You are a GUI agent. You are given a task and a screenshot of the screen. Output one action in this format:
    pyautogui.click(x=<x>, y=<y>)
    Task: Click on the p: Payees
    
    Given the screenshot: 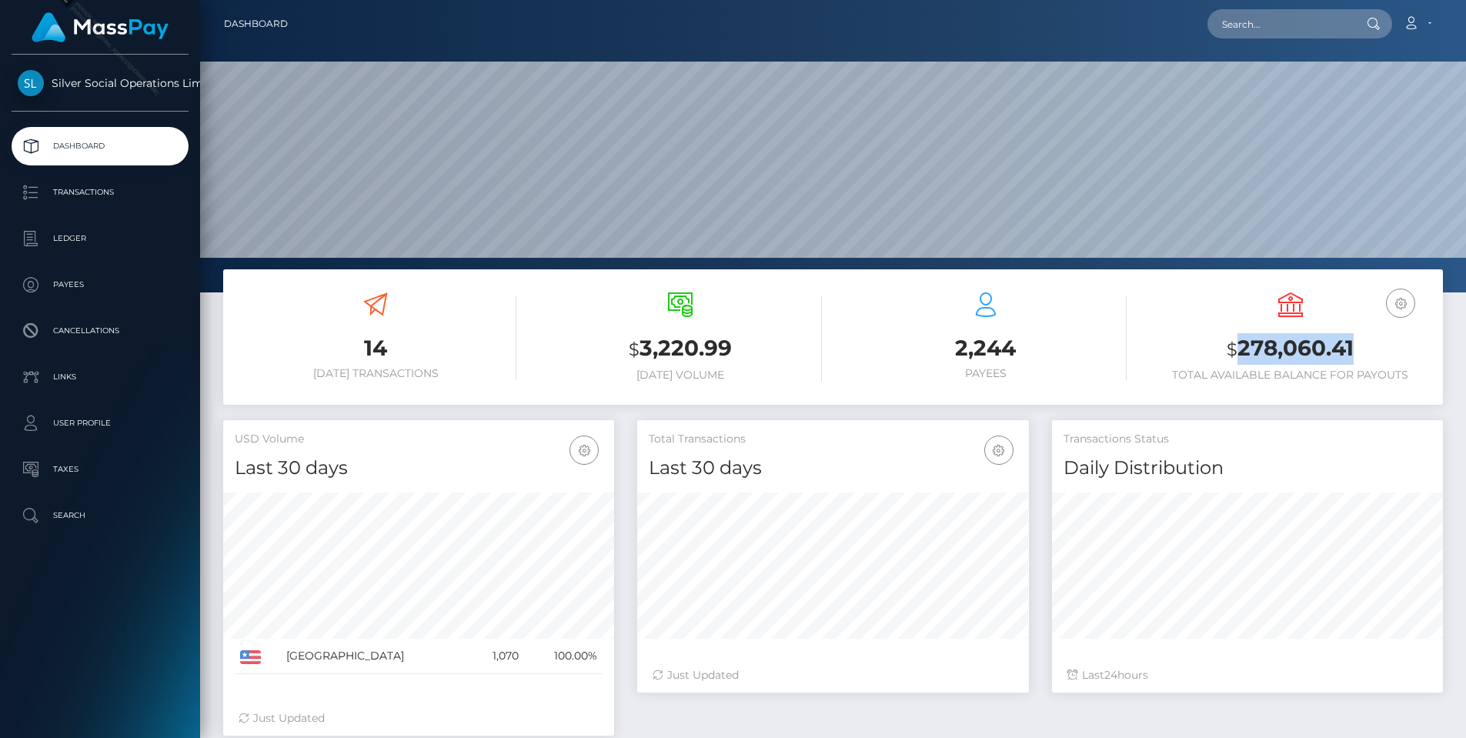 What is the action you would take?
    pyautogui.click(x=100, y=285)
    